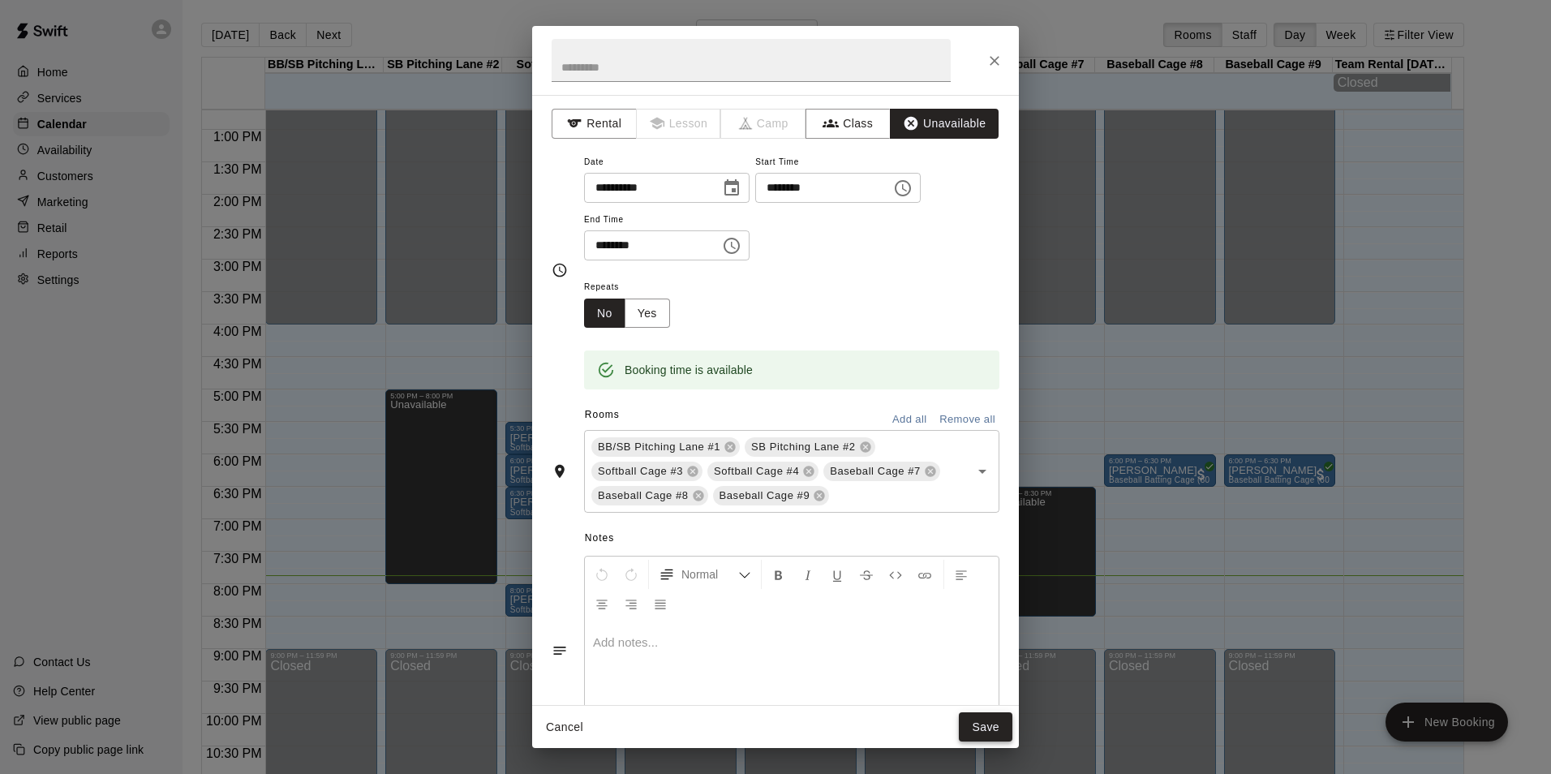 The image size is (1551, 774). I want to click on span: Normal, so click(710, 574).